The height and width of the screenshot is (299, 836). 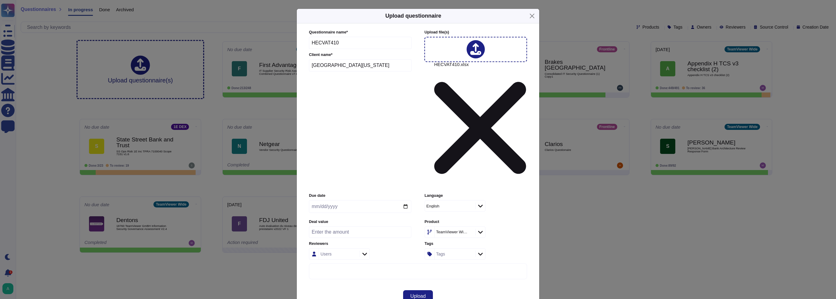 What do you see at coordinates (360, 55) in the screenshot?
I see `label: Client name` at bounding box center [360, 55].